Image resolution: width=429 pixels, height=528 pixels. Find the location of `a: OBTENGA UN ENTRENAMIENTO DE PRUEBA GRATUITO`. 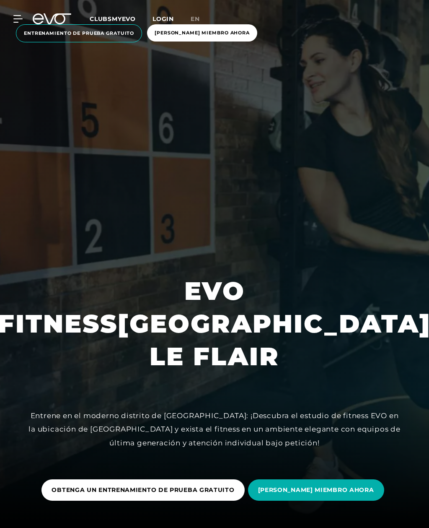

a: OBTENGA UN ENTRENAMIENTO DE PRUEBA GRATUITO is located at coordinates (145, 490).